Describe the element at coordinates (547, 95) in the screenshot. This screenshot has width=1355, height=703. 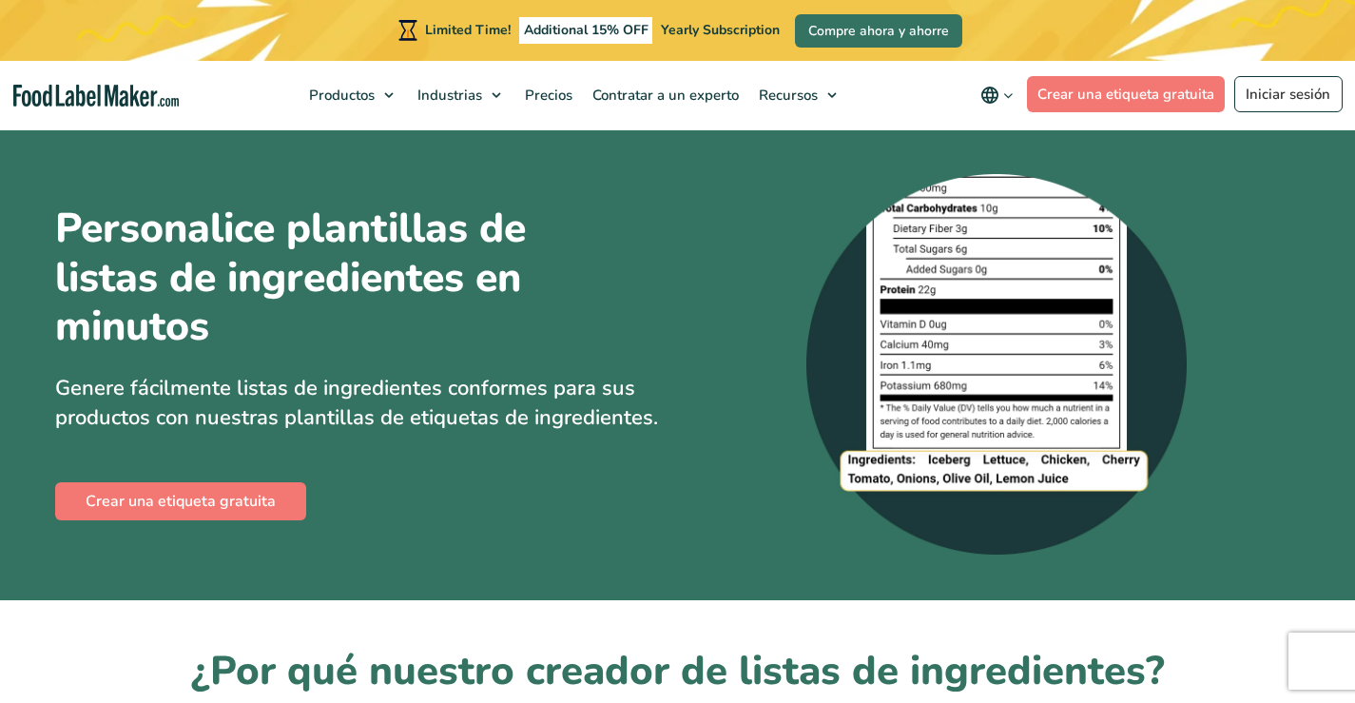
I see `a: Precios` at that location.